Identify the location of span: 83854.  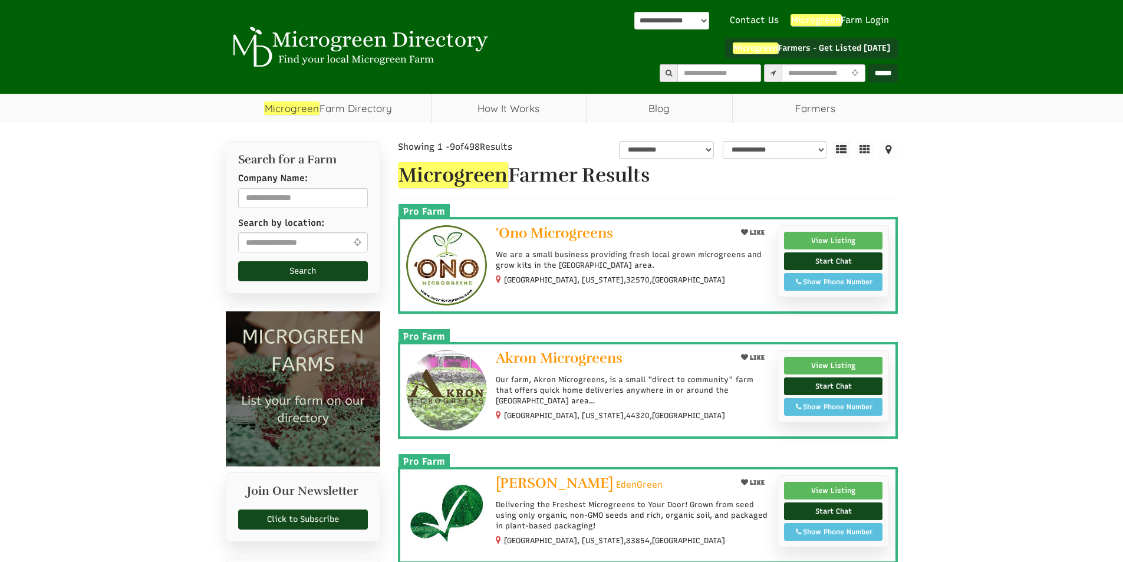
(638, 541).